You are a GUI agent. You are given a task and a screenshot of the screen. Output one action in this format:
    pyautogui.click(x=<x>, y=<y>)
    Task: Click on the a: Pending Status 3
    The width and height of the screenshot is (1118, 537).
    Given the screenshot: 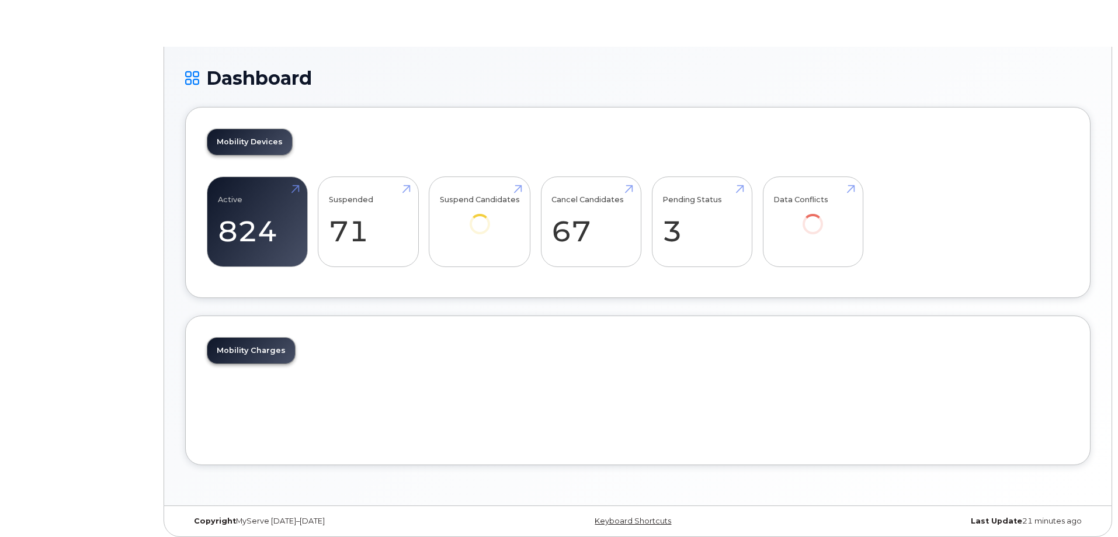 What is the action you would take?
    pyautogui.click(x=702, y=222)
    